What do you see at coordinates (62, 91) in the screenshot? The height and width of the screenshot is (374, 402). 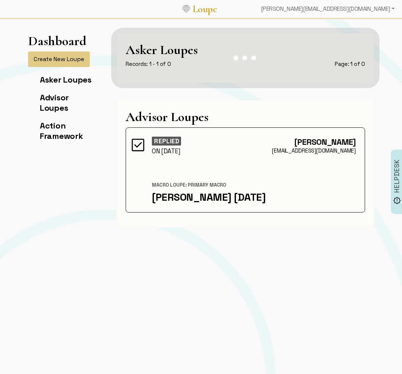 I see `app-left-page-nav: Dashboard` at bounding box center [62, 91].